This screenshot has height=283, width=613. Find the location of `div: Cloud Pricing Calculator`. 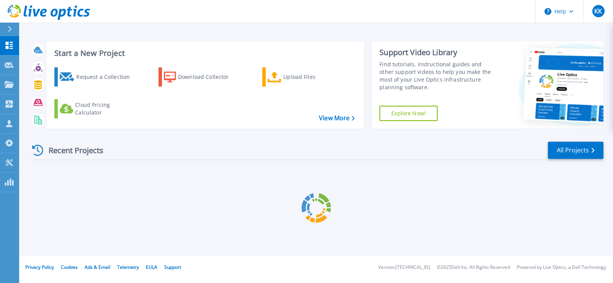

div: Cloud Pricing Calculator is located at coordinates (106, 109).